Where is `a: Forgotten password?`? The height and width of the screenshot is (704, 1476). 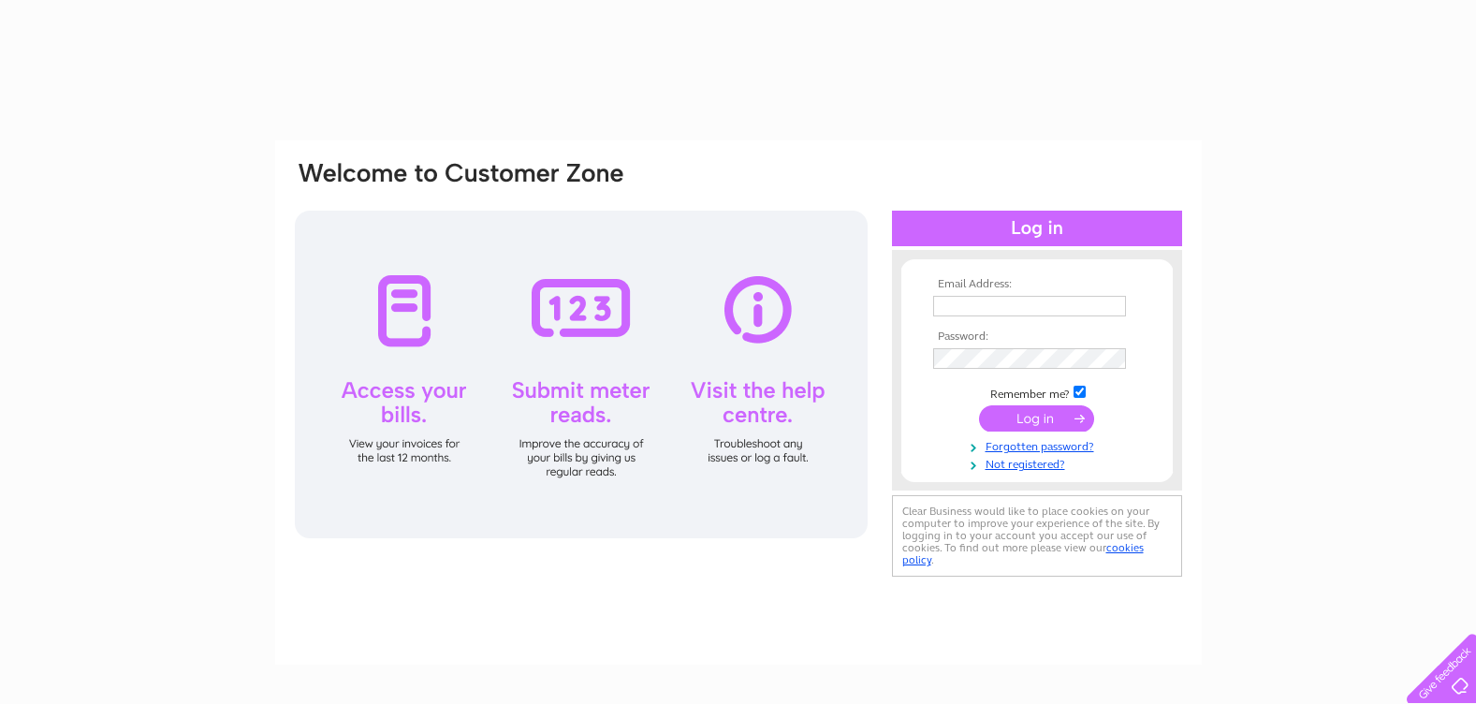
a: Forgotten password? is located at coordinates (1039, 444).